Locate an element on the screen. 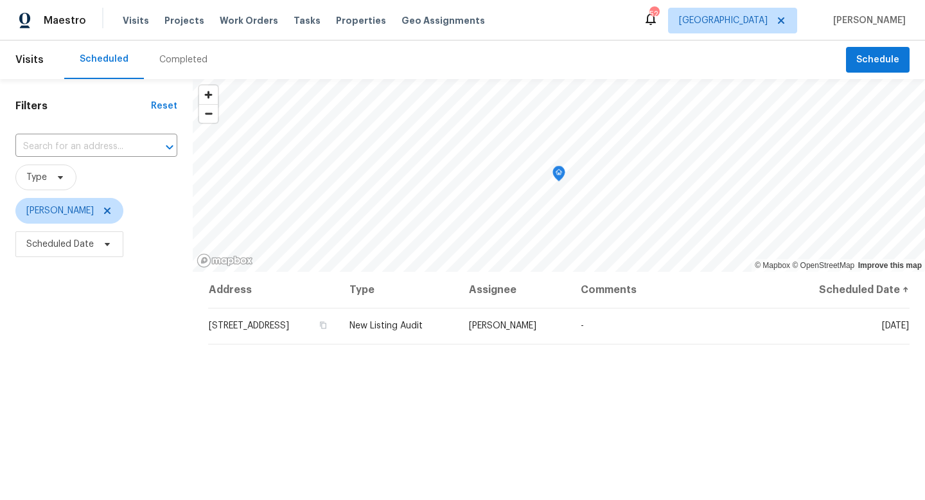  th: Type is located at coordinates (399, 290).